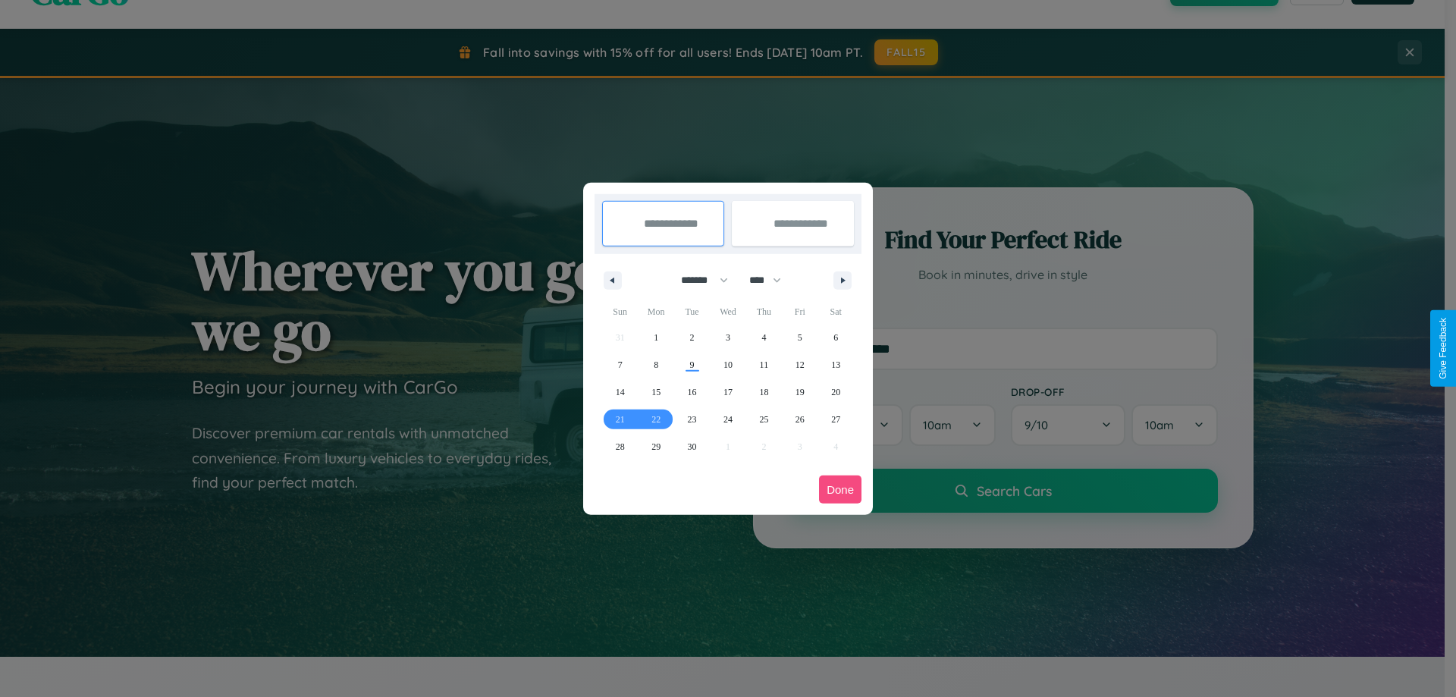 The height and width of the screenshot is (697, 1456). What do you see at coordinates (836, 365) in the screenshot?
I see `button: 13` at bounding box center [836, 365].